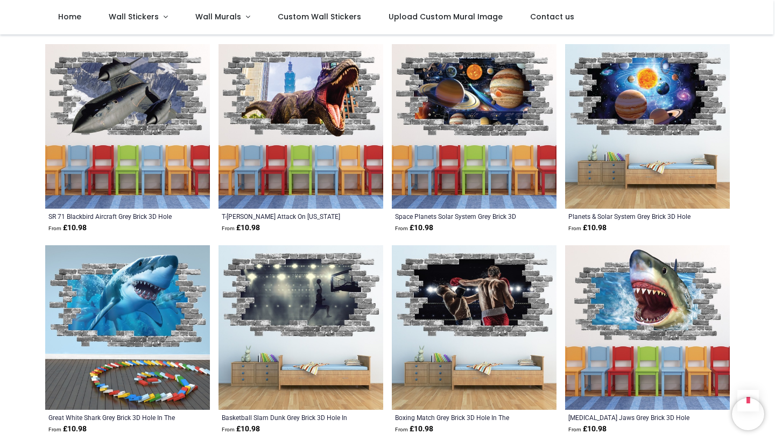  I want to click on span: Wall Stickers, so click(134, 17).